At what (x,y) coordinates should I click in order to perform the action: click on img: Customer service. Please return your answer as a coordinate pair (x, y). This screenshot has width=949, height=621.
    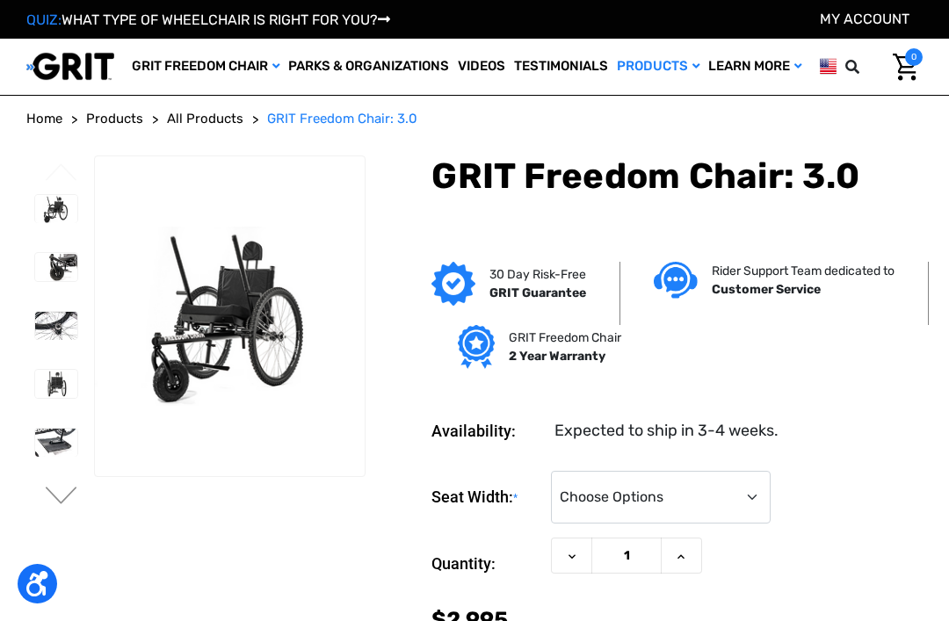
    Looking at the image, I should click on (676, 279).